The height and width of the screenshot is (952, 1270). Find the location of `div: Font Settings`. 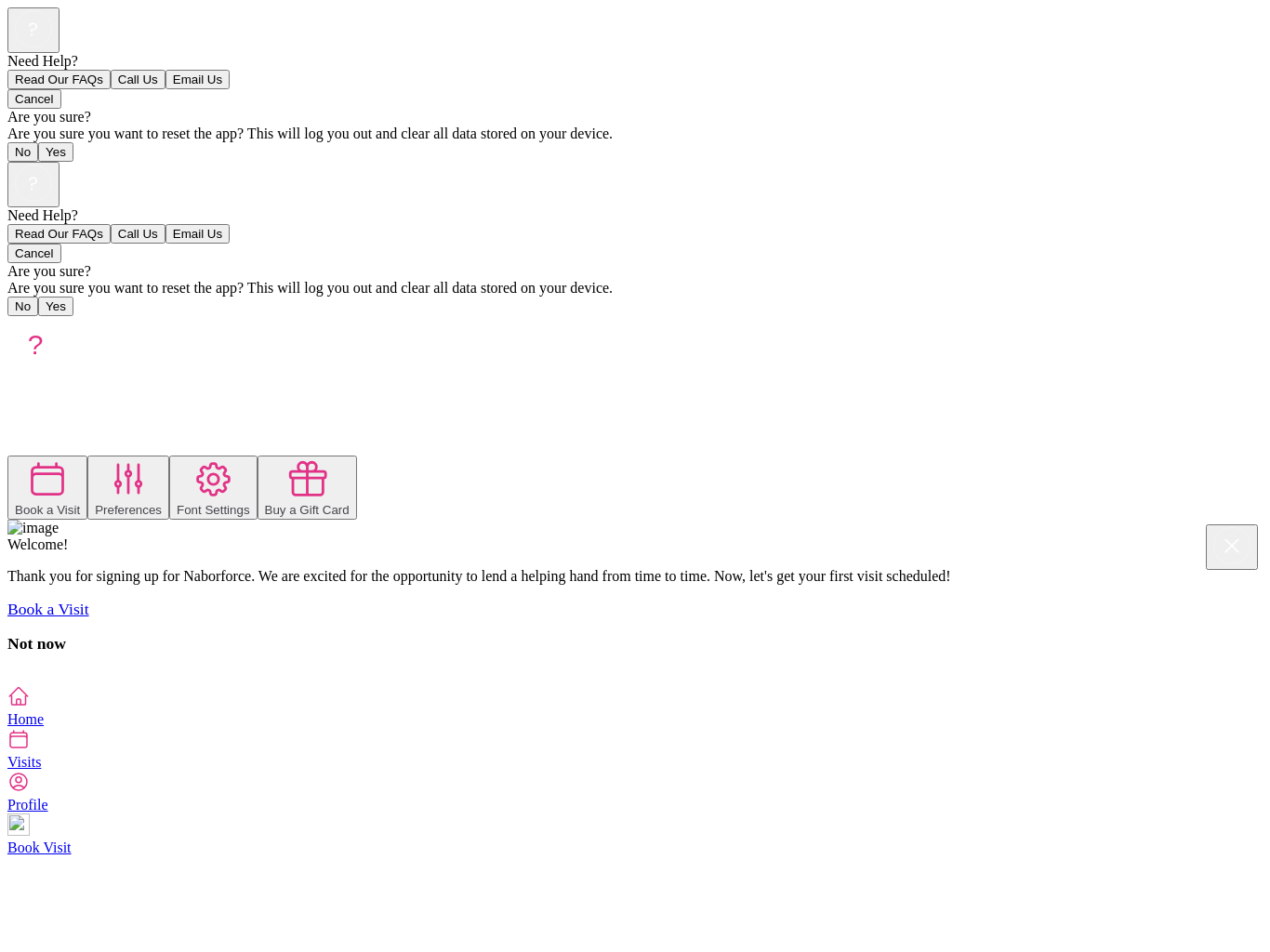

div: Font Settings is located at coordinates (212, 509).